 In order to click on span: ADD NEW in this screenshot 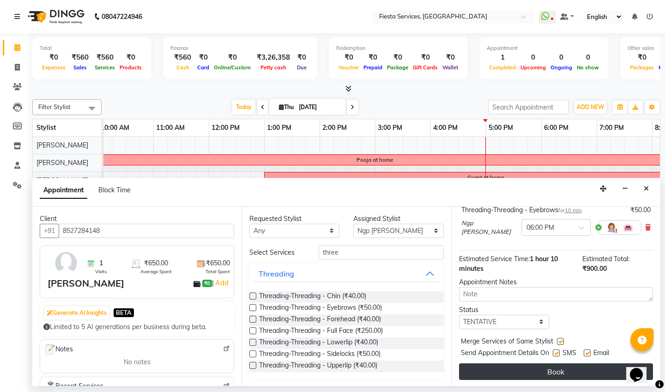, I will do `click(590, 107)`.